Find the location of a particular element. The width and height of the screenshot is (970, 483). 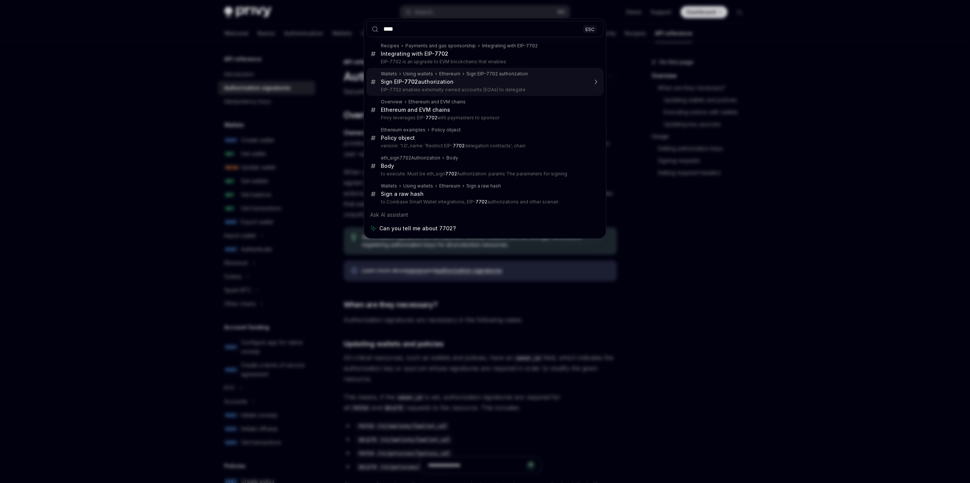

span: Can you tell me about 7702? is located at coordinates (418, 229).